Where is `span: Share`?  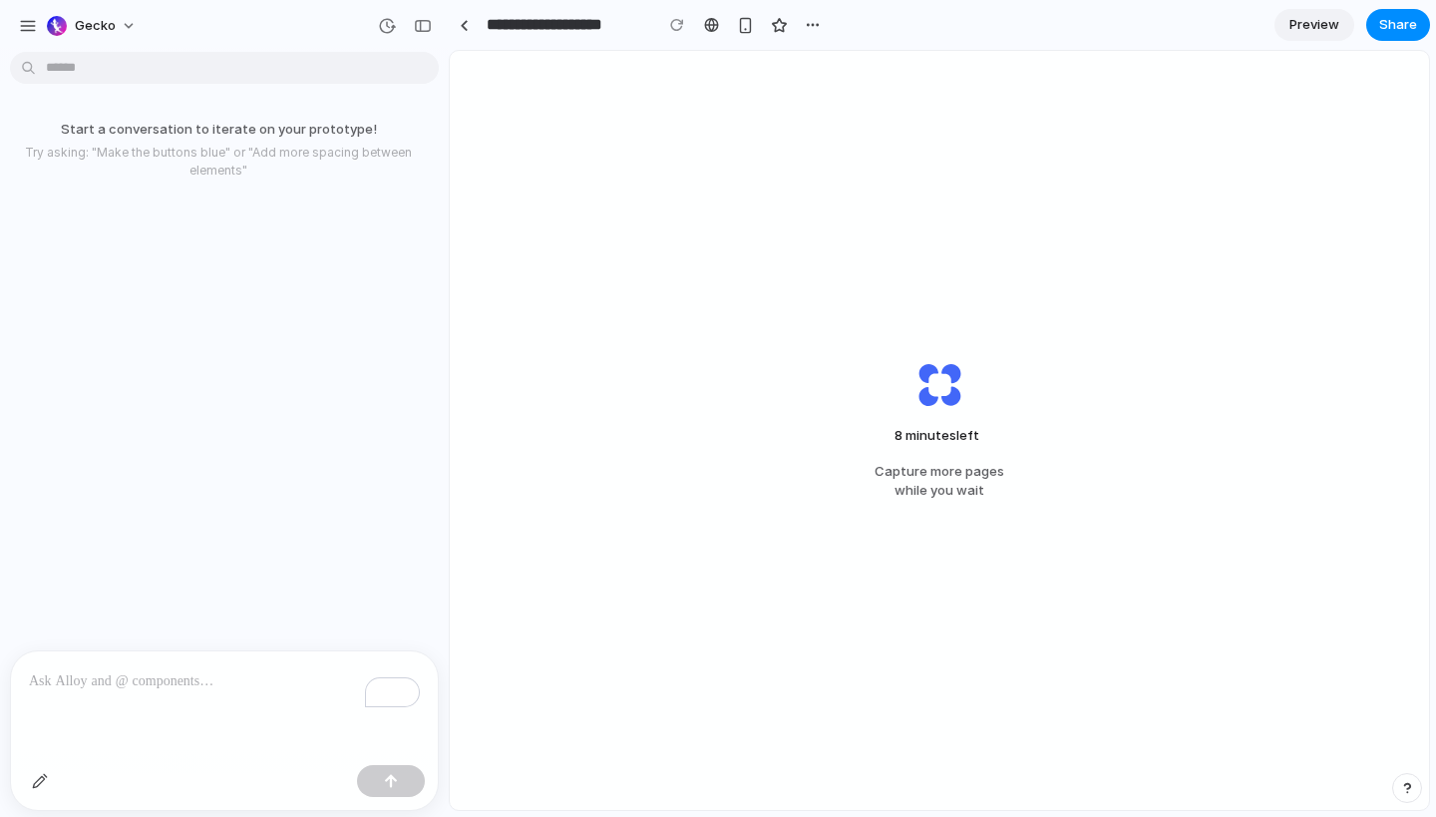
span: Share is located at coordinates (1398, 25).